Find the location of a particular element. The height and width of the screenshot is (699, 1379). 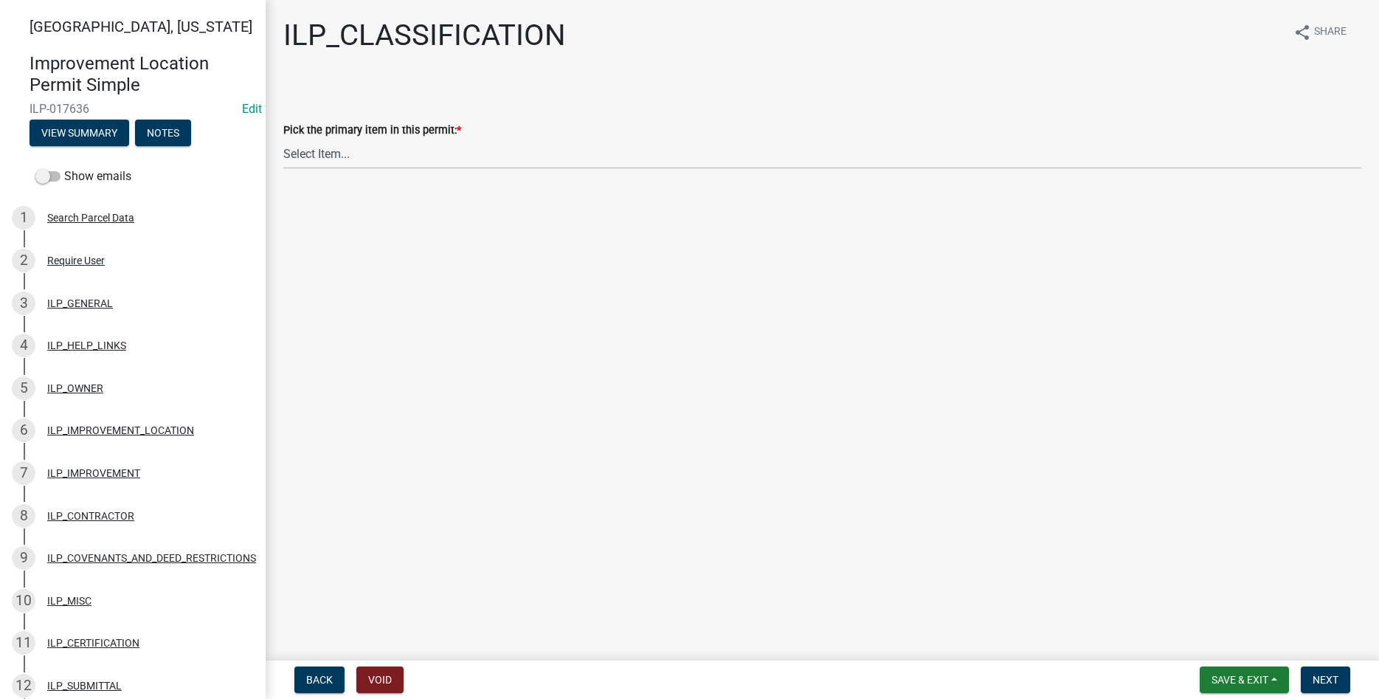

span: Share is located at coordinates (1330, 32).